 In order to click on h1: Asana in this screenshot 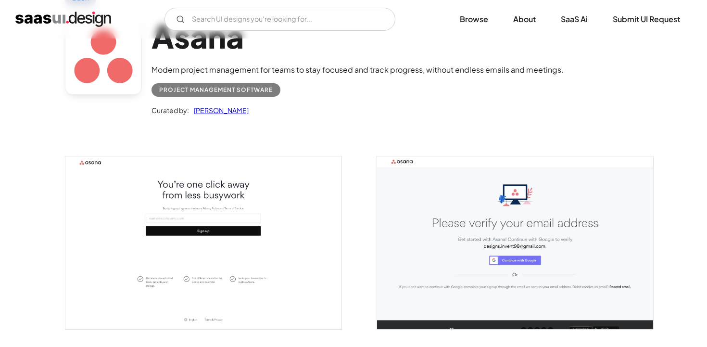, I will do `click(357, 36)`.